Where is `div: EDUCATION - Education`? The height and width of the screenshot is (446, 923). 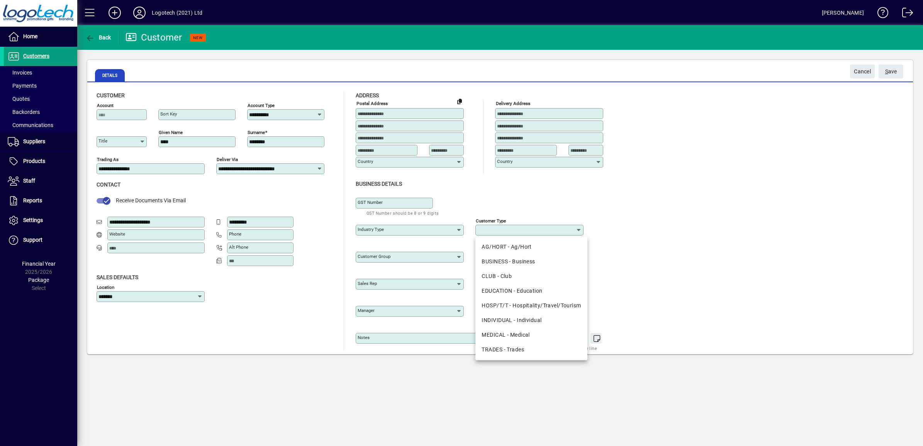 div: EDUCATION - Education is located at coordinates (531, 291).